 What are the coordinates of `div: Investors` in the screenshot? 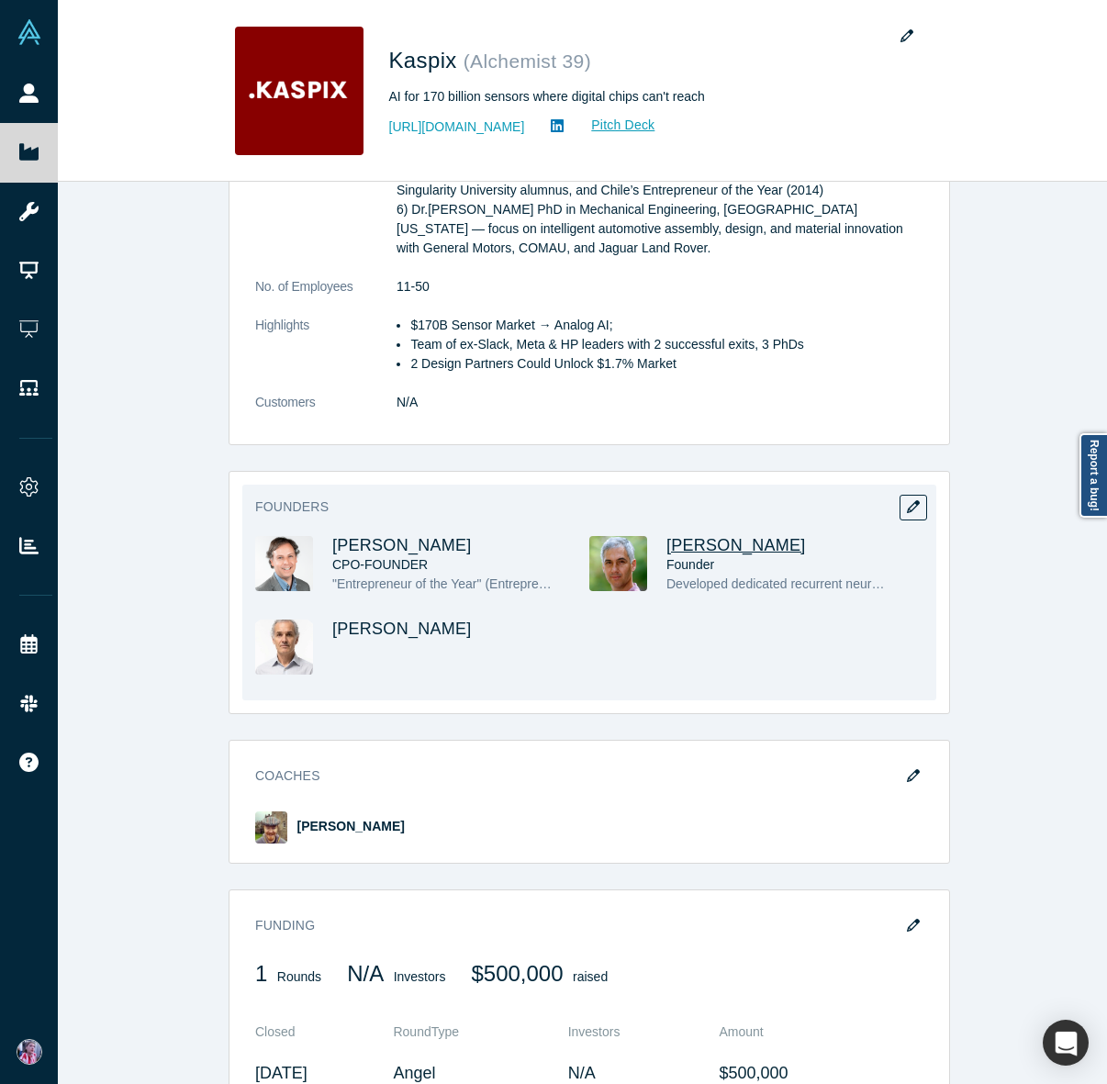 It's located at (396, 980).